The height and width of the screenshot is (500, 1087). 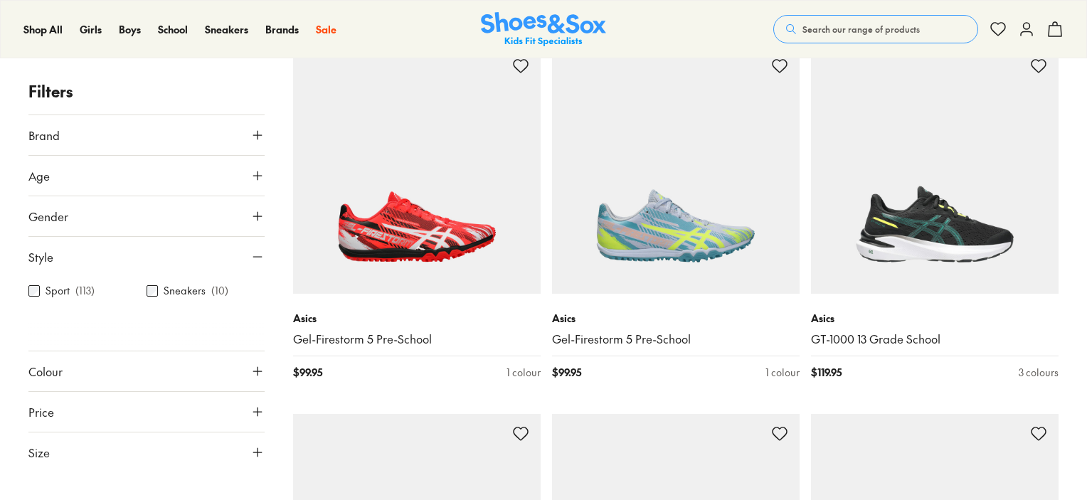 I want to click on span: Colour, so click(x=46, y=371).